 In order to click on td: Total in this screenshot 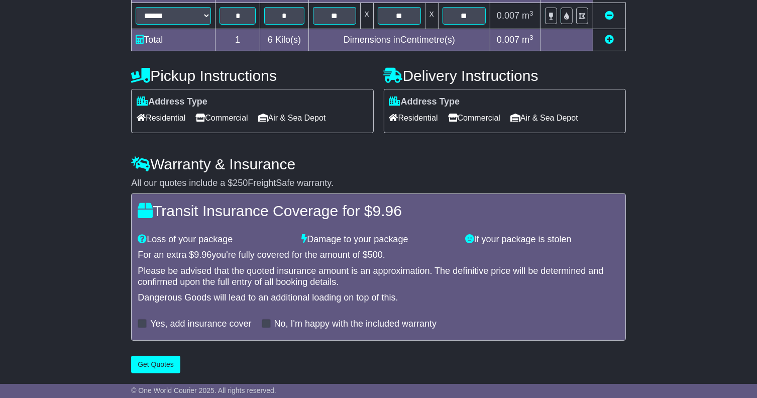, I will do `click(173, 40)`.